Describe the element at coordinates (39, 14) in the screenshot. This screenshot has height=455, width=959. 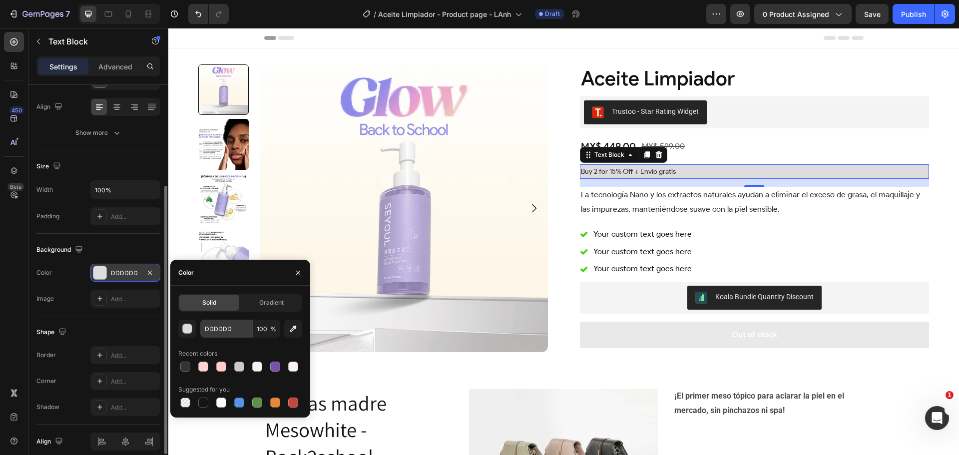
I see `button: 7` at that location.